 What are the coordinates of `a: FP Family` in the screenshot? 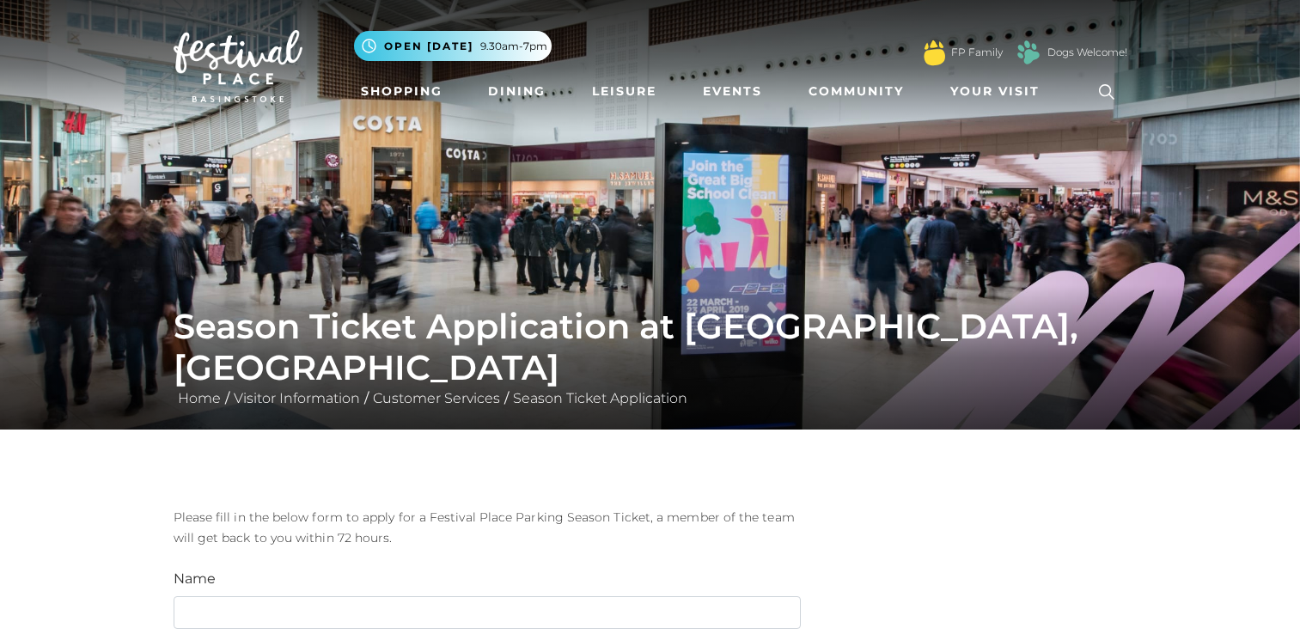 It's located at (977, 52).